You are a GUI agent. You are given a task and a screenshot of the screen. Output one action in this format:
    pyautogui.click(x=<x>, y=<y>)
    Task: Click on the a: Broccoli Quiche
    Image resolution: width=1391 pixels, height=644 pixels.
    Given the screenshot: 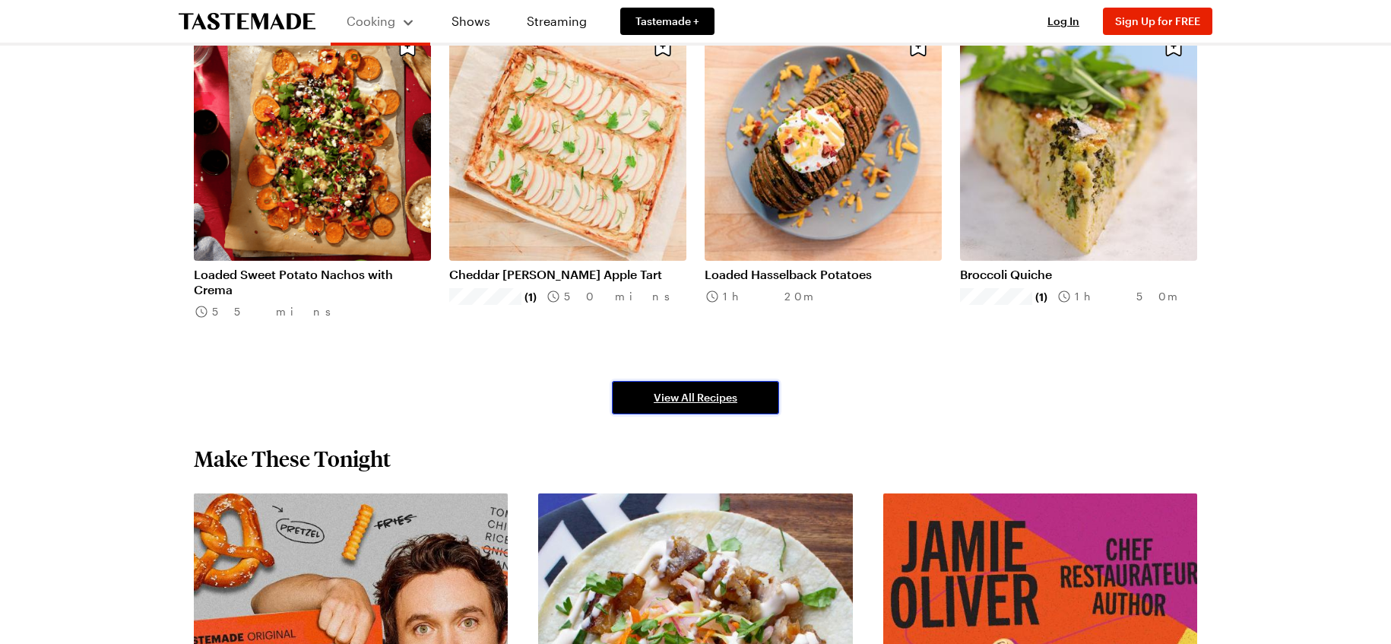 What is the action you would take?
    pyautogui.click(x=1079, y=274)
    